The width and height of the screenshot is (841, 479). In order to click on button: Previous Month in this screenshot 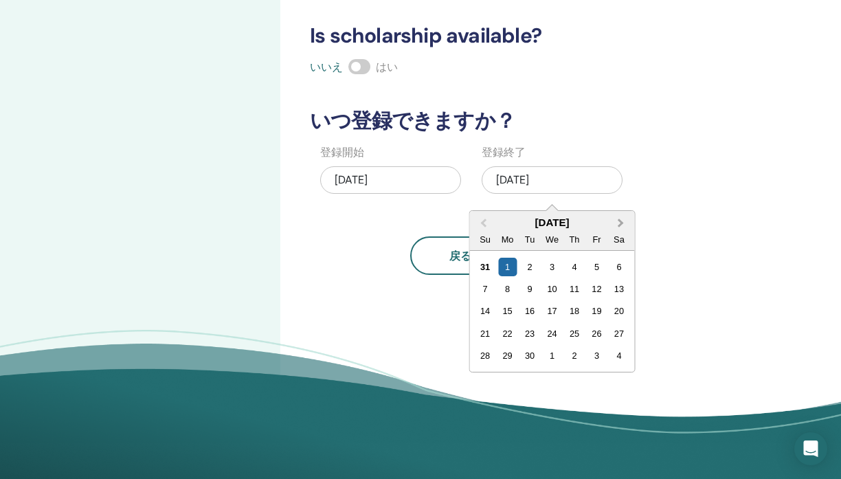, I will do `click(482, 223)`.